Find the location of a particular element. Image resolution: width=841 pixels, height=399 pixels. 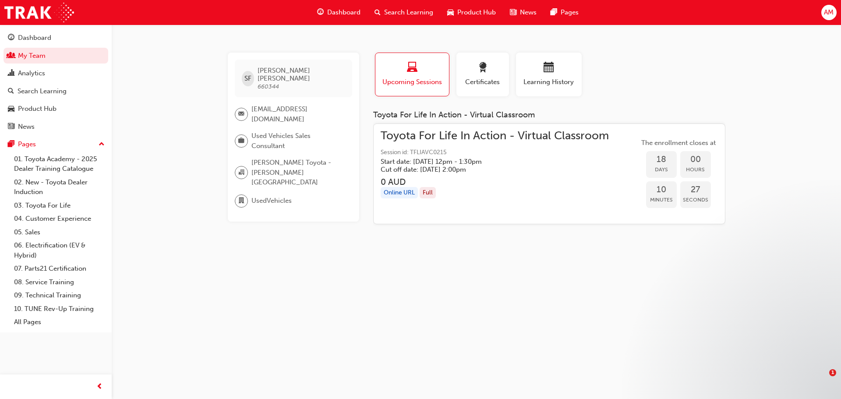

a: pages-iconPages is located at coordinates (564, 12).